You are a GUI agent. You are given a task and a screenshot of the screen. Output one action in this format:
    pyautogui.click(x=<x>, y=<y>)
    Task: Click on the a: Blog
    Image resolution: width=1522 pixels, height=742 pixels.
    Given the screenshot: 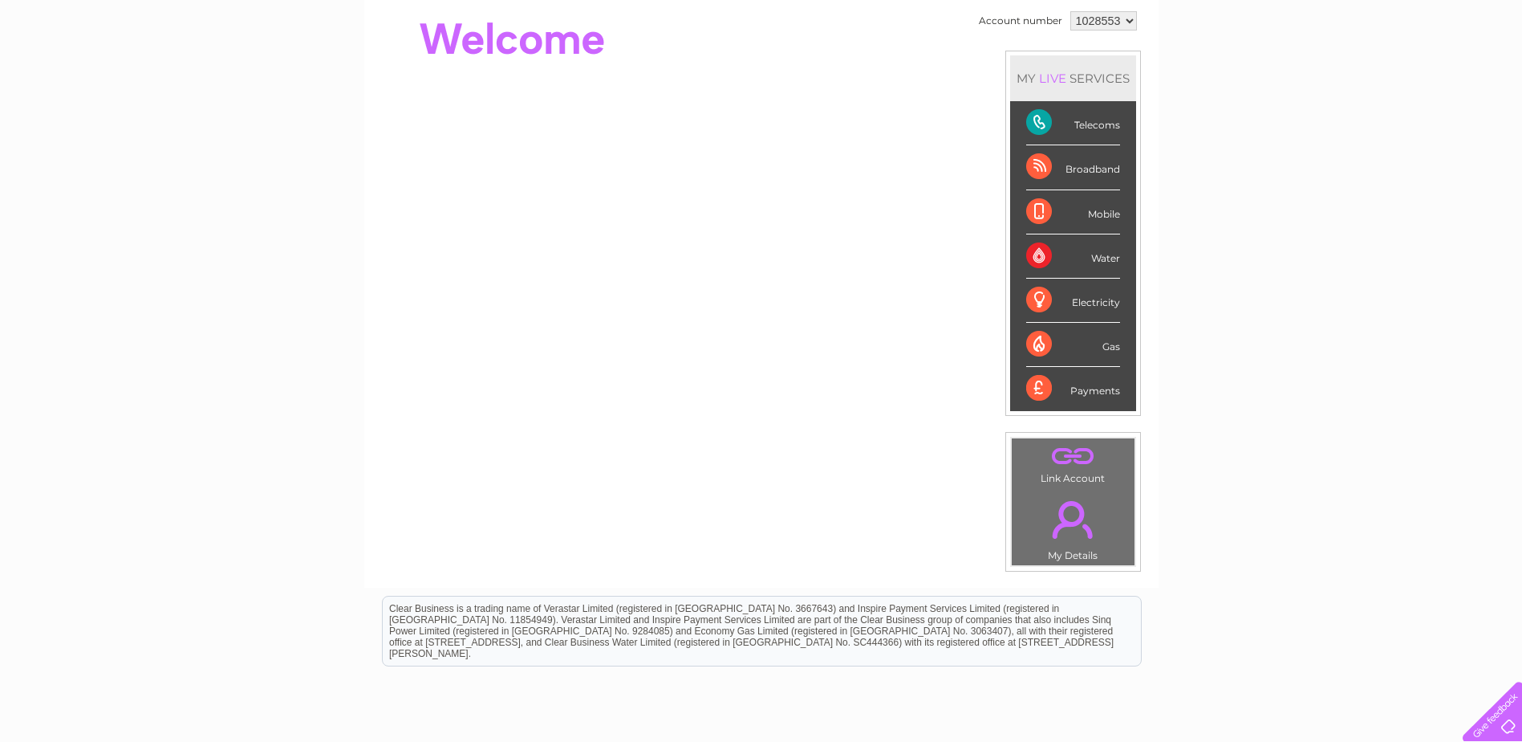 What is the action you would take?
    pyautogui.click(x=1394, y=74)
    